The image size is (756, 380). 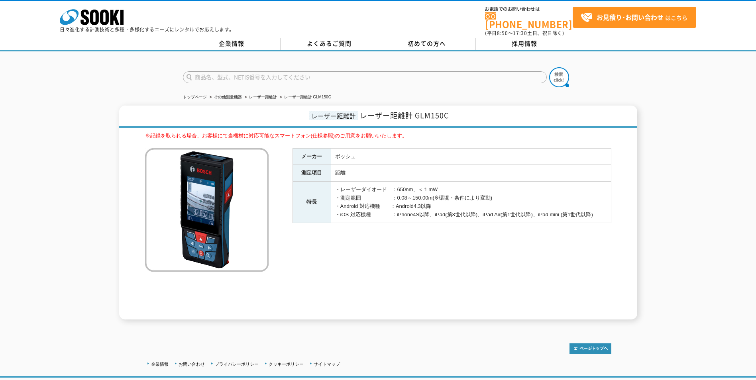 I want to click on a: 採用情報, so click(x=524, y=44).